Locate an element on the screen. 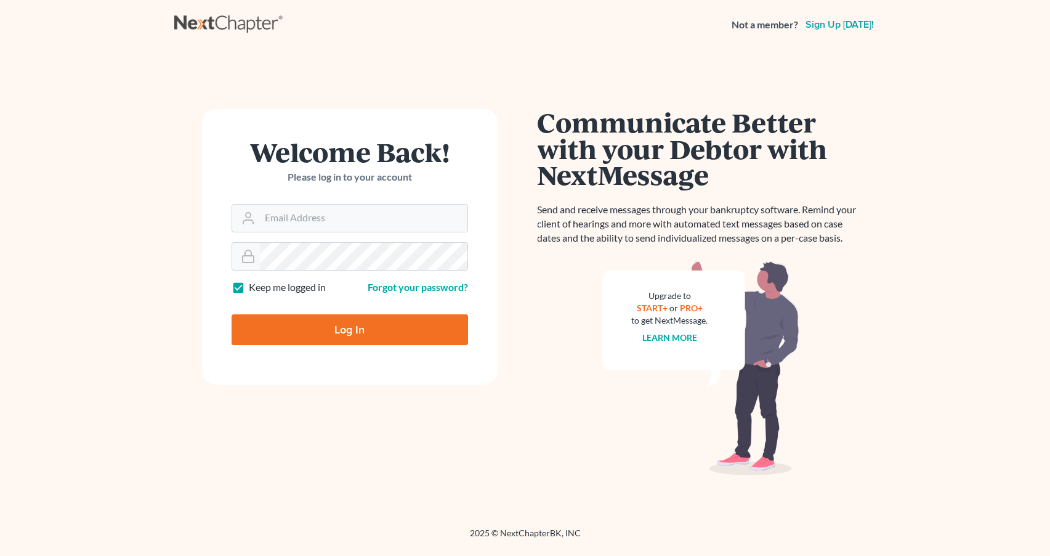 The image size is (1050, 556). h1: Communicate Better with your Debtor with NextMessage is located at coordinates (701, 148).